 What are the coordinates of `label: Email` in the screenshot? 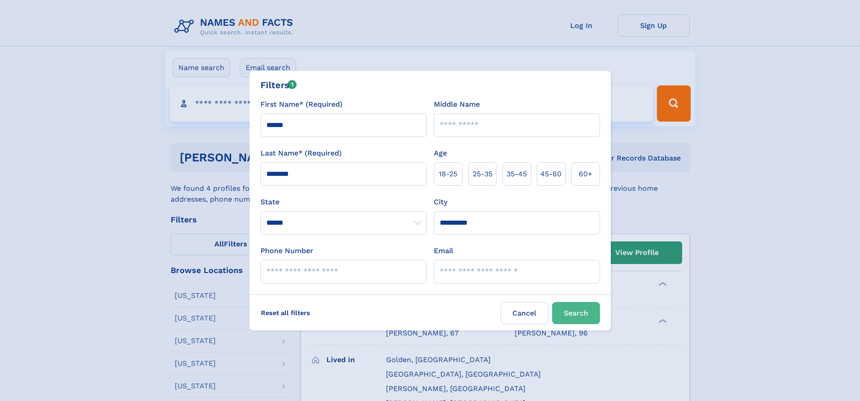 It's located at (443, 251).